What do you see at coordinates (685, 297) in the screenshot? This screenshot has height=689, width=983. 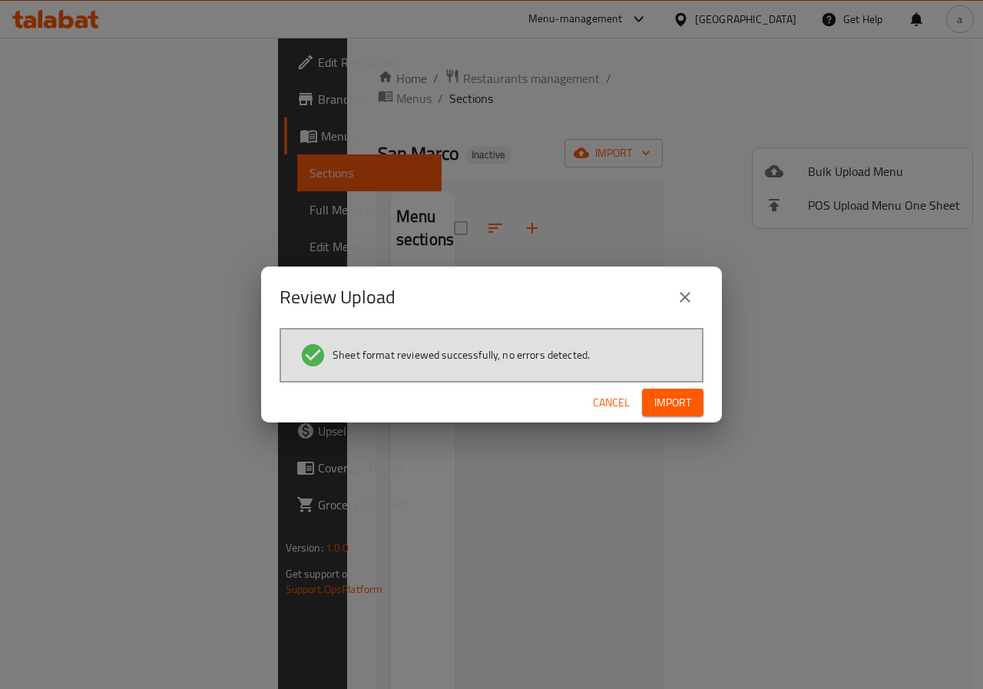 I see `button: close` at bounding box center [685, 297].